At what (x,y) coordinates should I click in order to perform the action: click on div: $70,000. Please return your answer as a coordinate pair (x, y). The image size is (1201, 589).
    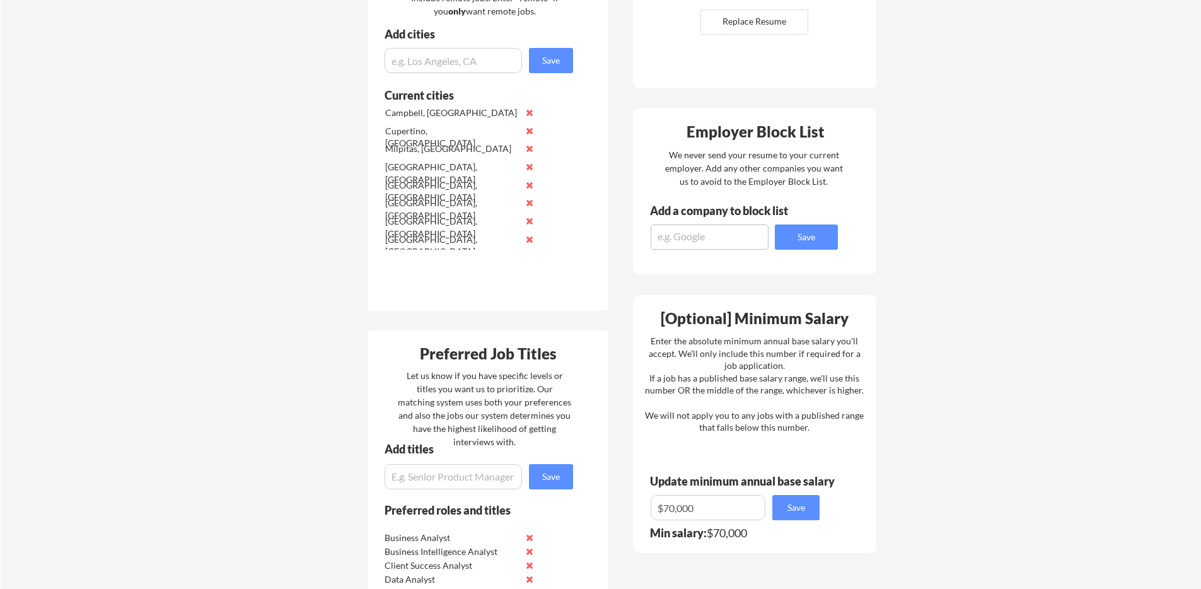
    Looking at the image, I should click on (739, 533).